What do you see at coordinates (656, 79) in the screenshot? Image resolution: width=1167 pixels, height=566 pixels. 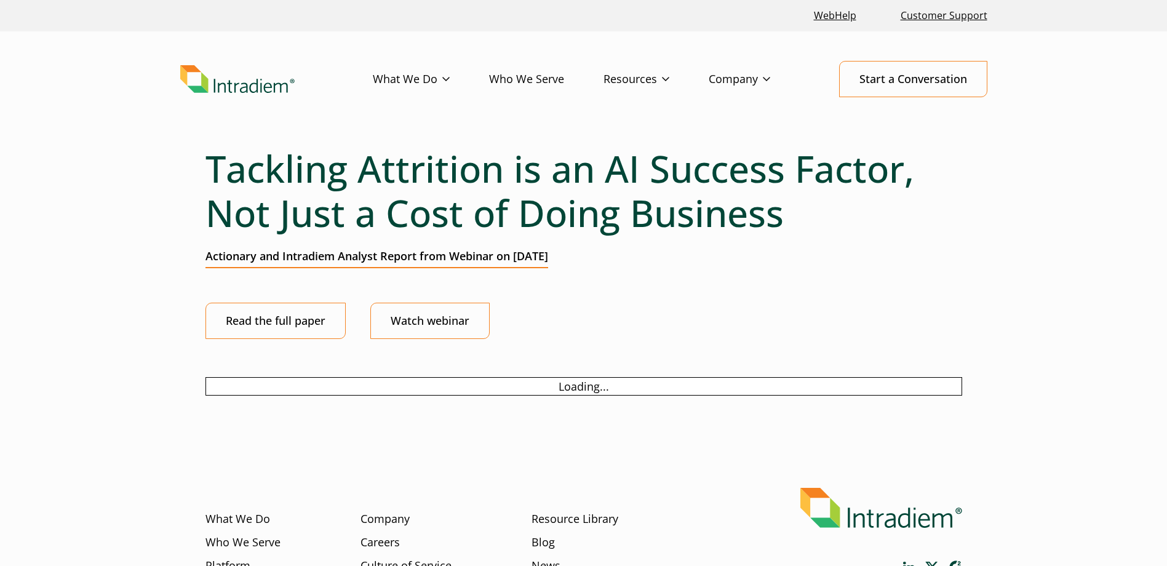 I see `a: Resources` at bounding box center [656, 79].